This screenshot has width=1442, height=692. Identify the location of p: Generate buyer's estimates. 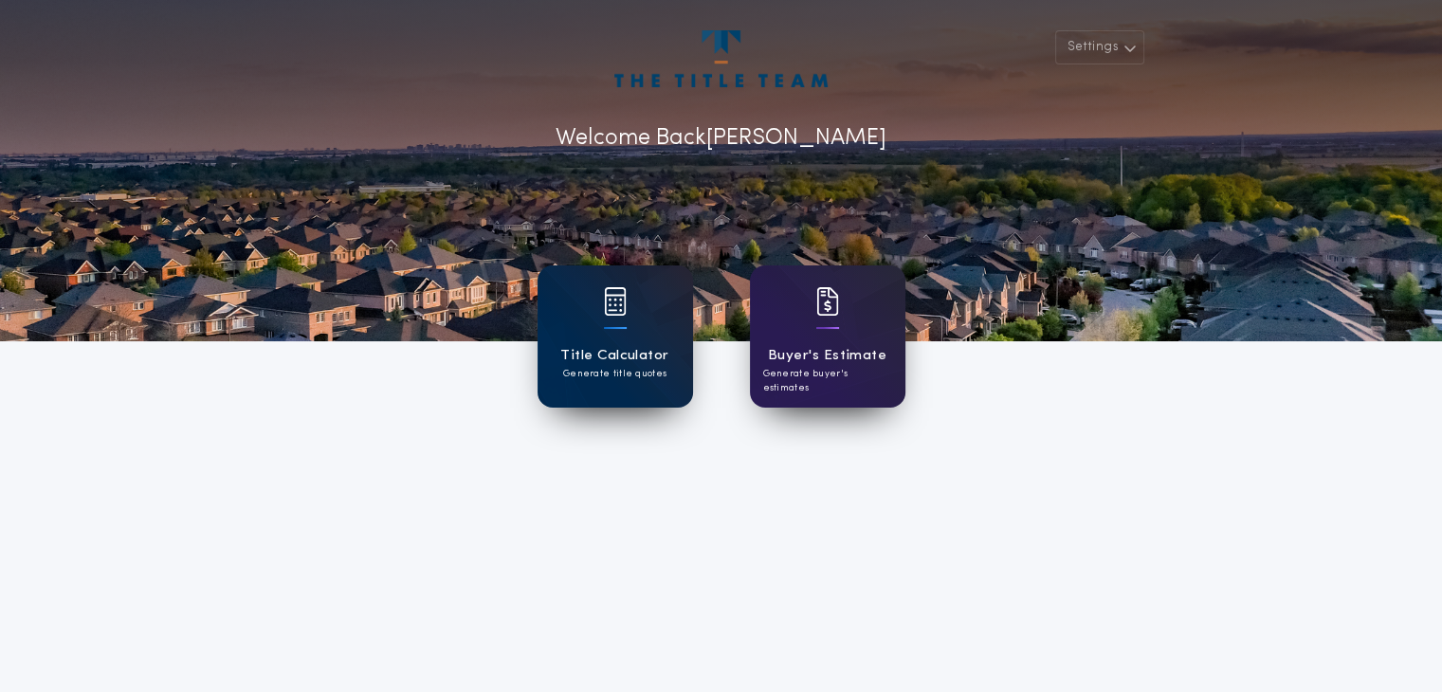
(828, 381).